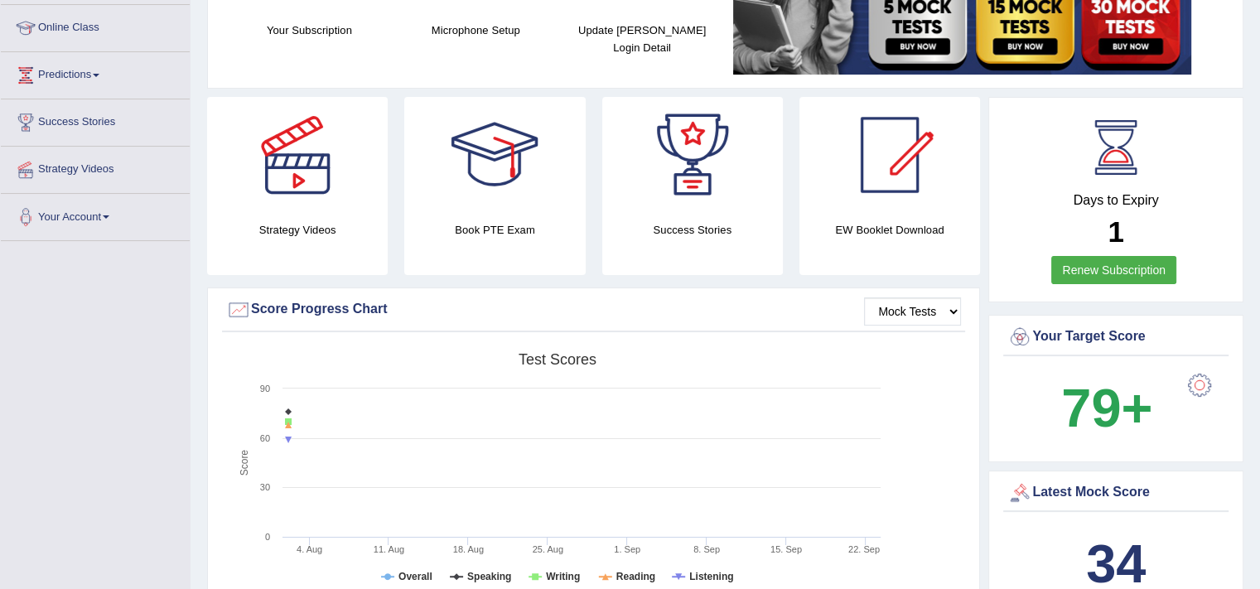 This screenshot has height=589, width=1260. I want to click on b: 79+, so click(1107, 408).